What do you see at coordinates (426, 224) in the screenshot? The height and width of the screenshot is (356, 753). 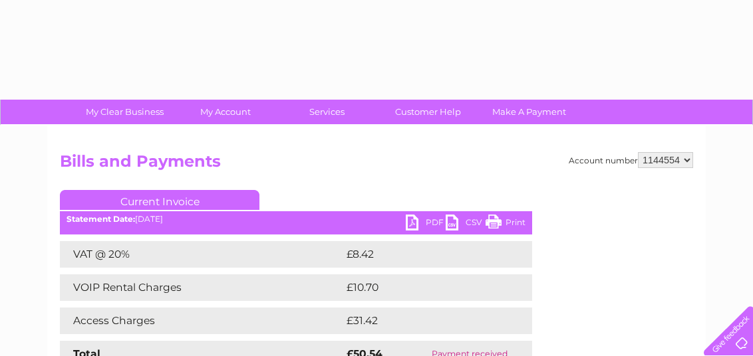 I see `a: PDF` at bounding box center [426, 224].